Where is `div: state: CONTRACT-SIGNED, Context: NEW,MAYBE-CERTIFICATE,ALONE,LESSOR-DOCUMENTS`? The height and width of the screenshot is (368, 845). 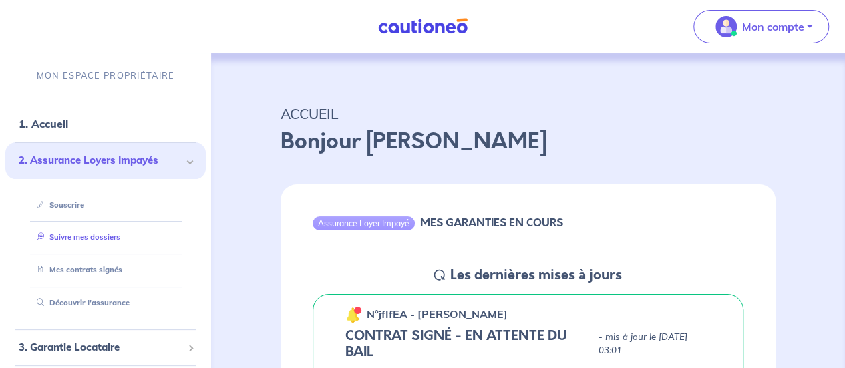 div: state: CONTRACT-SIGNED, Context: NEW,MAYBE-CERTIFICATE,ALONE,LESSOR-DOCUMENTS is located at coordinates (528, 344).